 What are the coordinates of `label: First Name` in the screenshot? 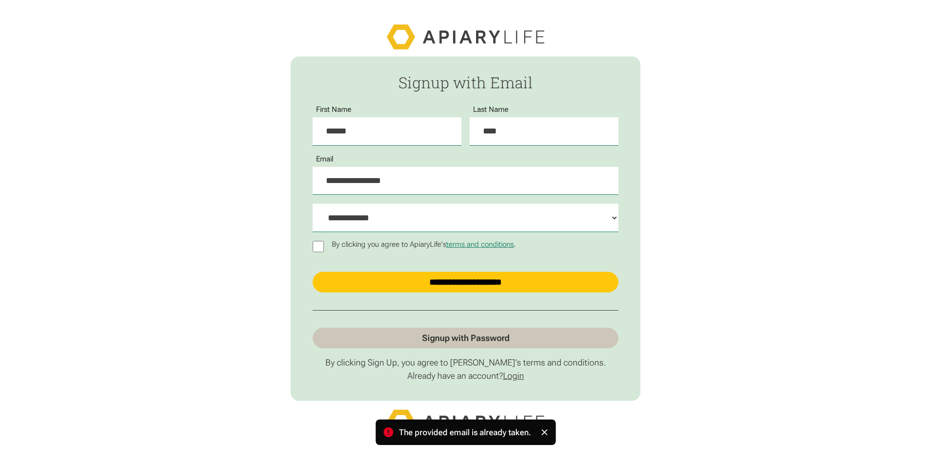 It's located at (334, 109).